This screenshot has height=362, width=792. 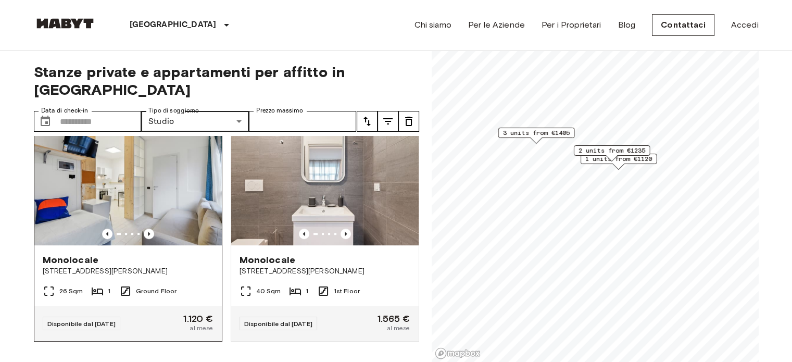 What do you see at coordinates (611, 150) in the screenshot?
I see `span: 2 units from €1235` at bounding box center [611, 150].